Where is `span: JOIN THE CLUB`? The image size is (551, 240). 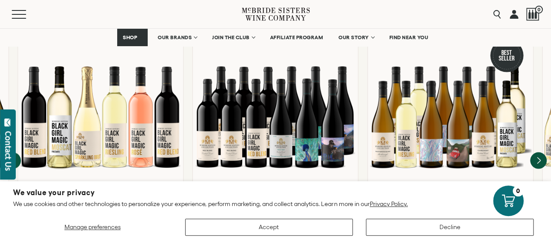
span: JOIN THE CLUB is located at coordinates (231, 37).